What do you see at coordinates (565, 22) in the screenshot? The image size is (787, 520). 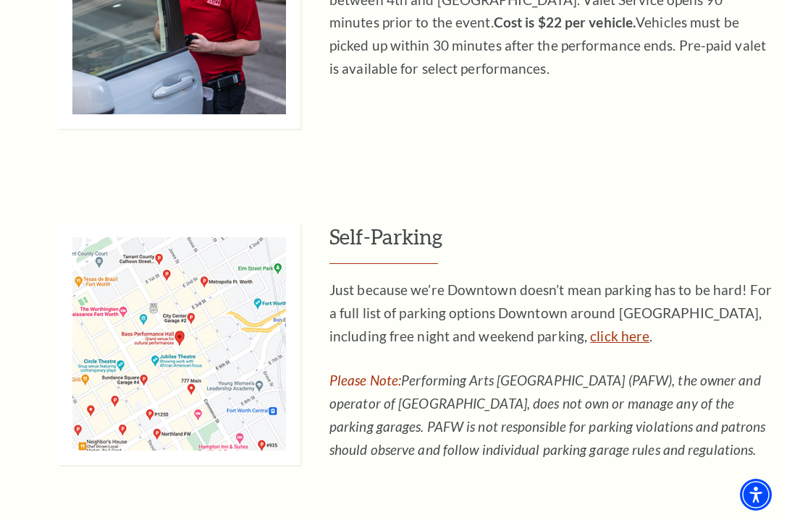 I see `strong: Cost is $22 per vehicle.` at bounding box center [565, 22].